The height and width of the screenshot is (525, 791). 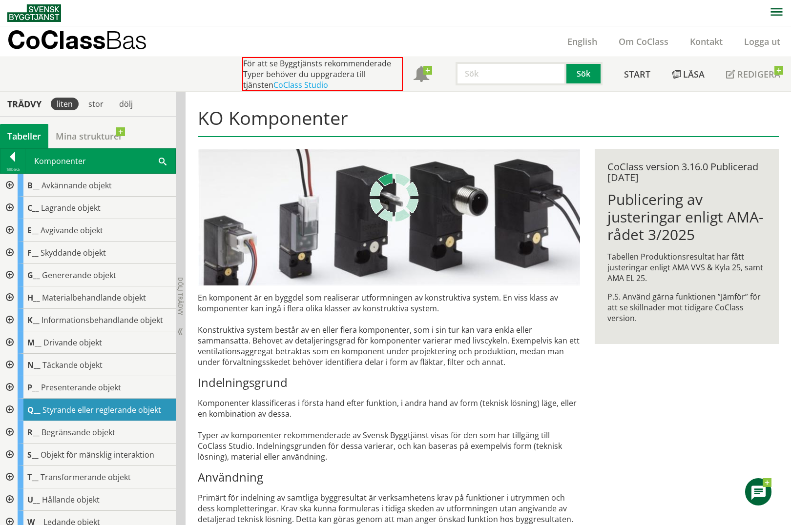 I want to click on h1: Publicering av justeringar enligt AMA-rådet 3/2025, so click(x=686, y=217).